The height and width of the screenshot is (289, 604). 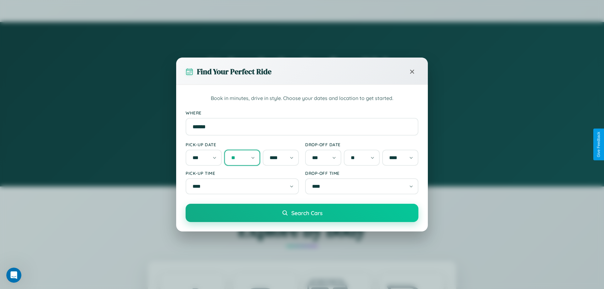 What do you see at coordinates (362, 173) in the screenshot?
I see `label: Drop-off Time` at bounding box center [362, 173].